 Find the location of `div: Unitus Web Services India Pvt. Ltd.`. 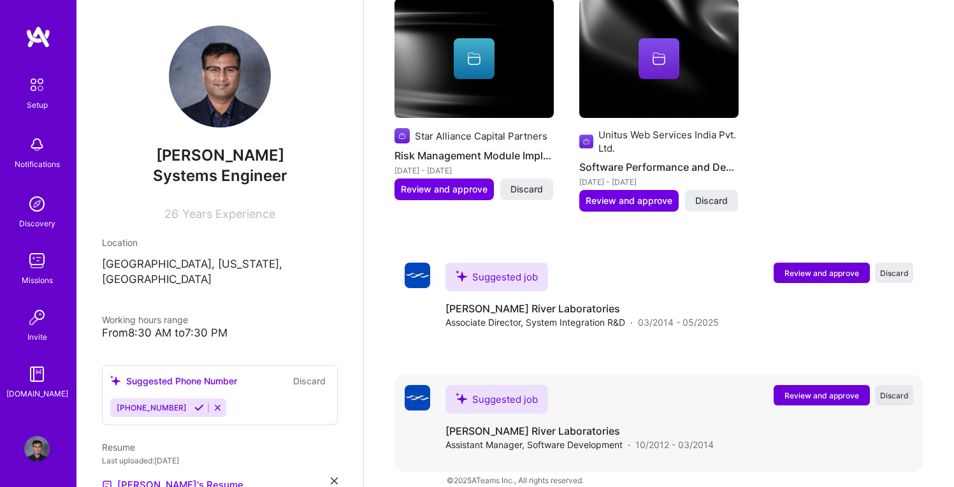

div: Unitus Web Services India Pvt. Ltd. is located at coordinates (668, 141).